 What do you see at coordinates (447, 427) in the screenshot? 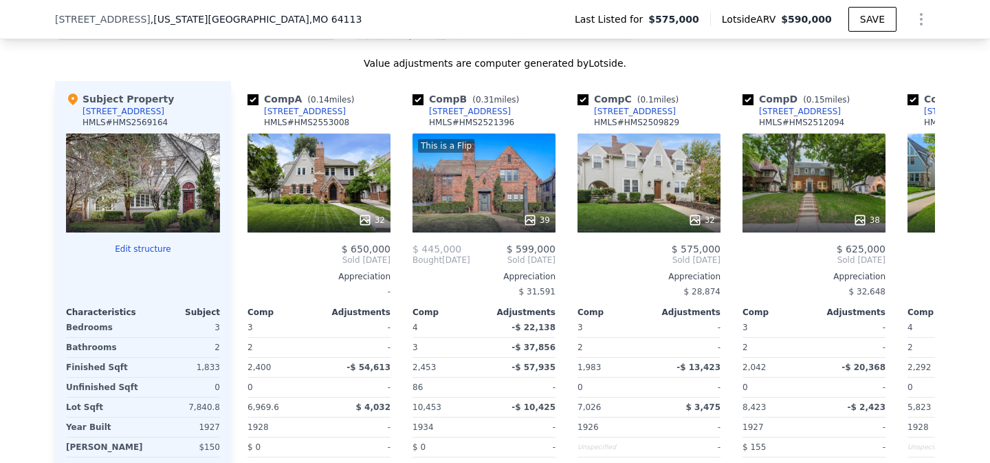
I see `div: 1934` at bounding box center [447, 427].